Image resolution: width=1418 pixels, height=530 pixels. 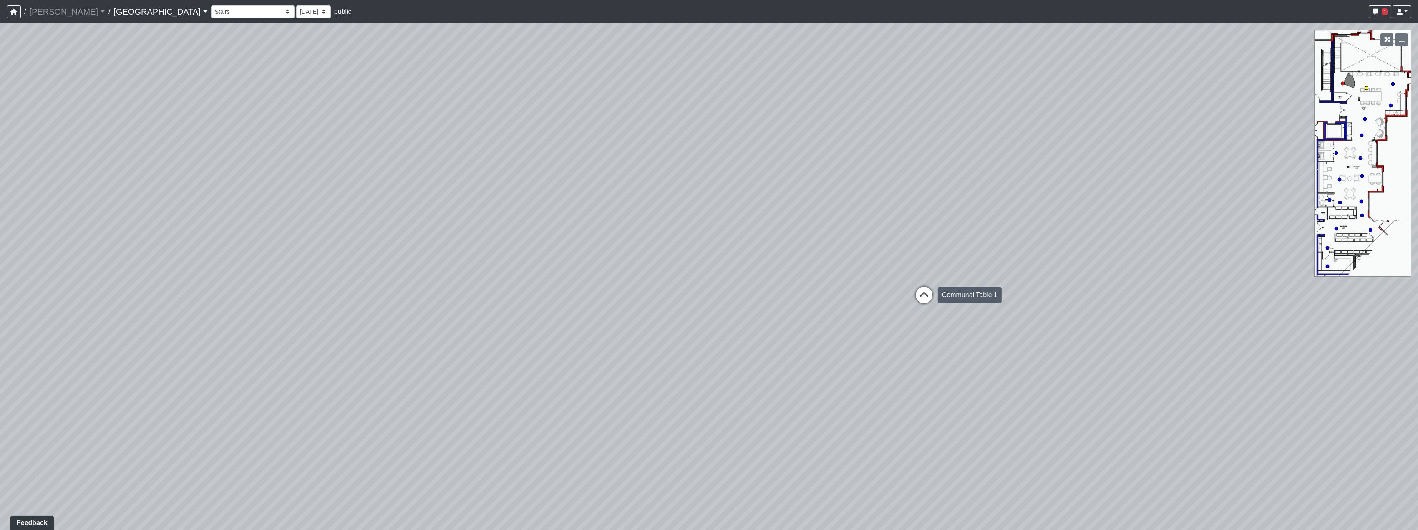 What do you see at coordinates (343, 11) in the screenshot?
I see `span: public` at bounding box center [343, 11].